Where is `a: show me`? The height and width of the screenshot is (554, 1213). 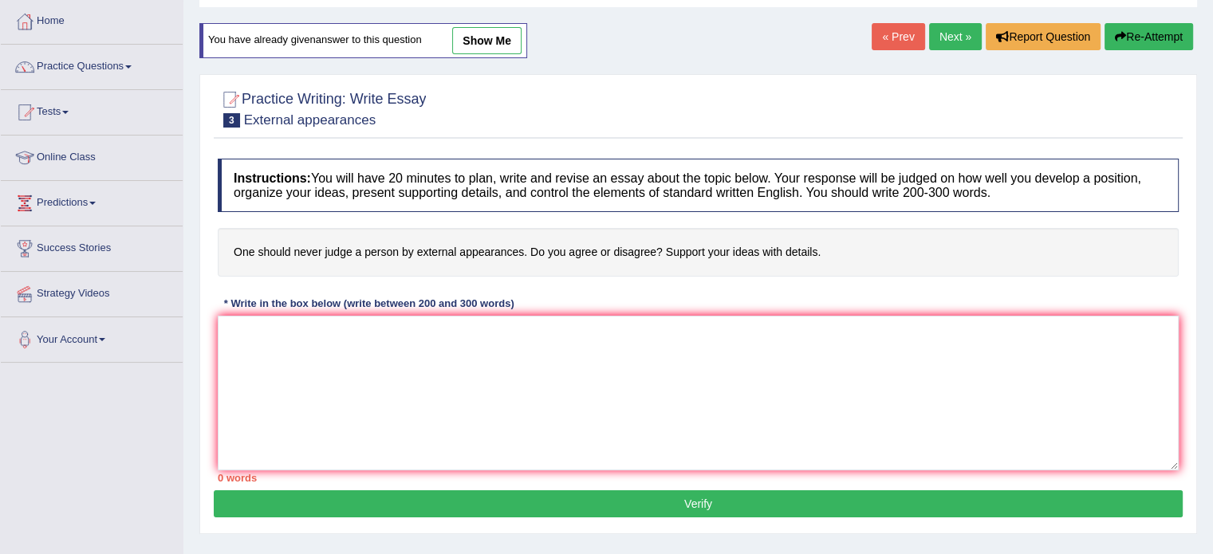
a: show me is located at coordinates (486, 41).